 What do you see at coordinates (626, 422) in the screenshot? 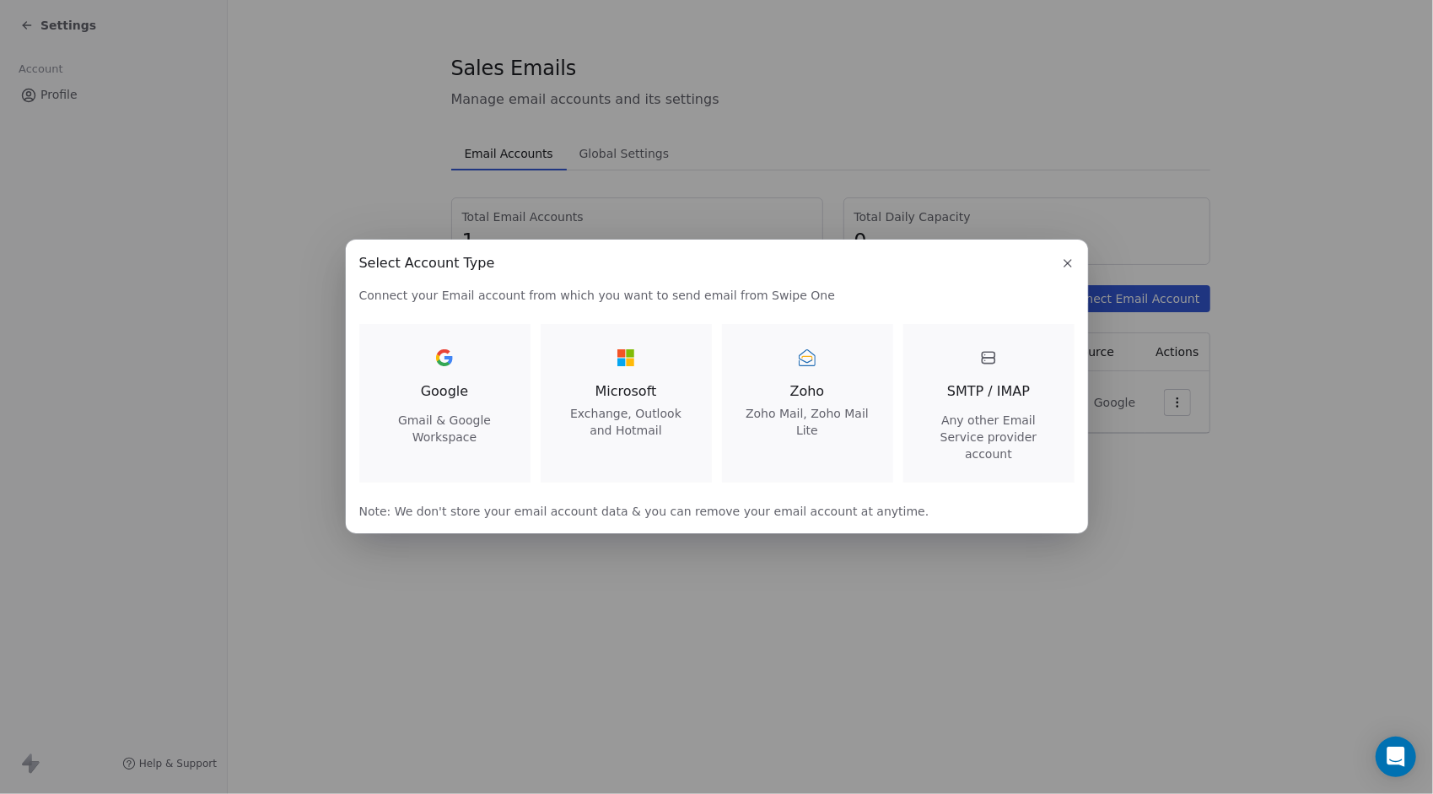
I see `span: Exchange, Outlook and Hotmail` at bounding box center [626, 422].